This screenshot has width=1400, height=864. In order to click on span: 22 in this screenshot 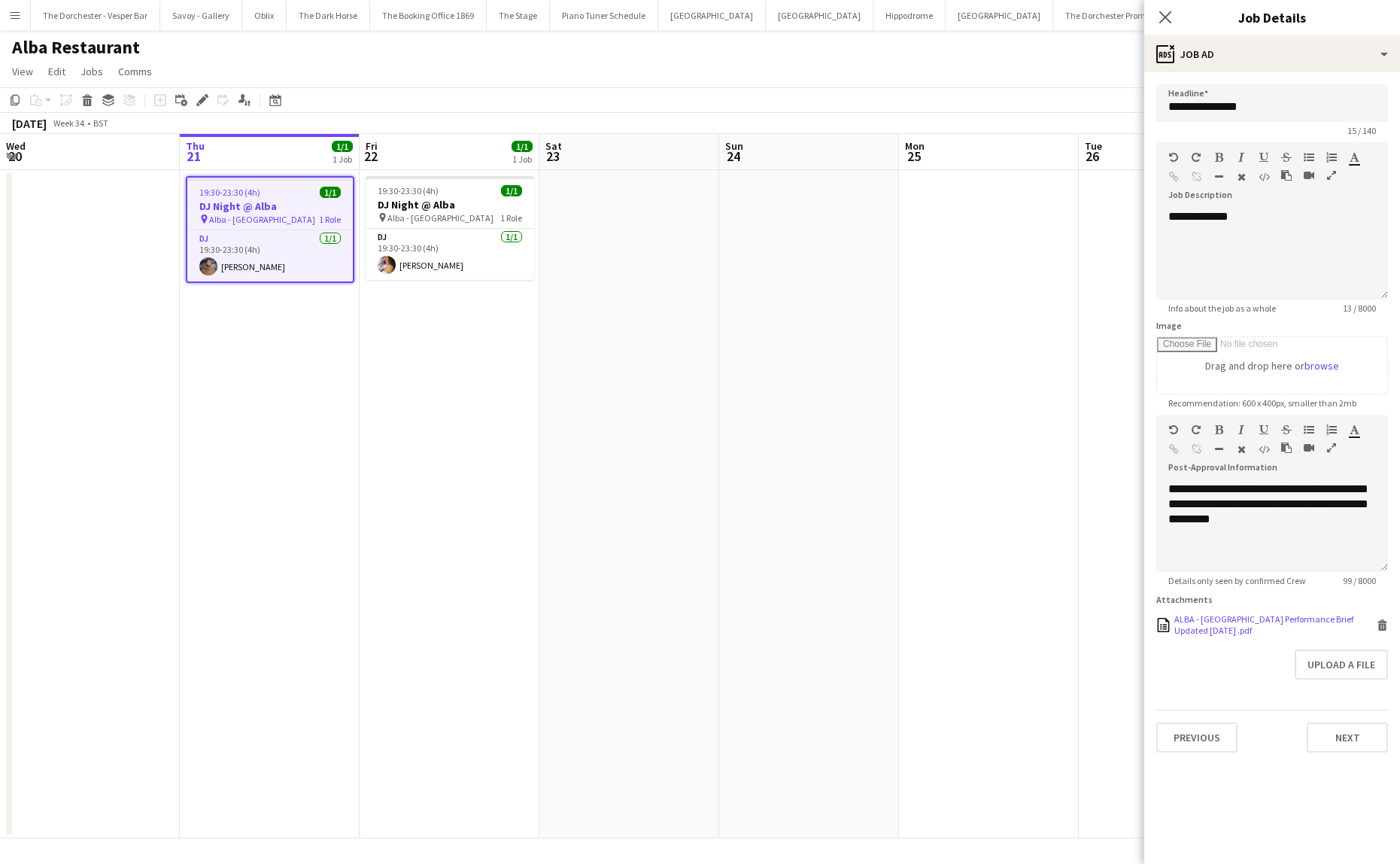, I will do `click(370, 155)`.